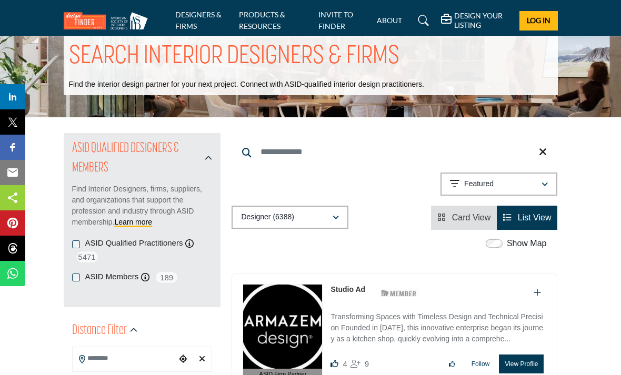 This screenshot has height=375, width=621. What do you see at coordinates (246, 85) in the screenshot?
I see `p: Find the interior design partner for your next project. Connect with ASID-qualified interior desi...` at bounding box center [246, 85].